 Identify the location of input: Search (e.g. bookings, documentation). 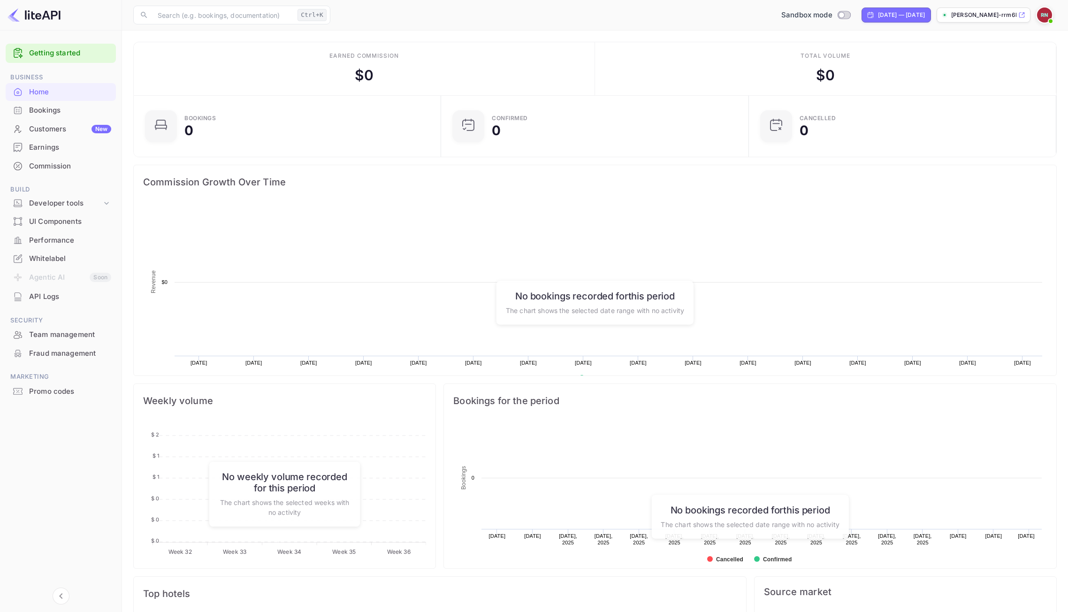
(223, 15).